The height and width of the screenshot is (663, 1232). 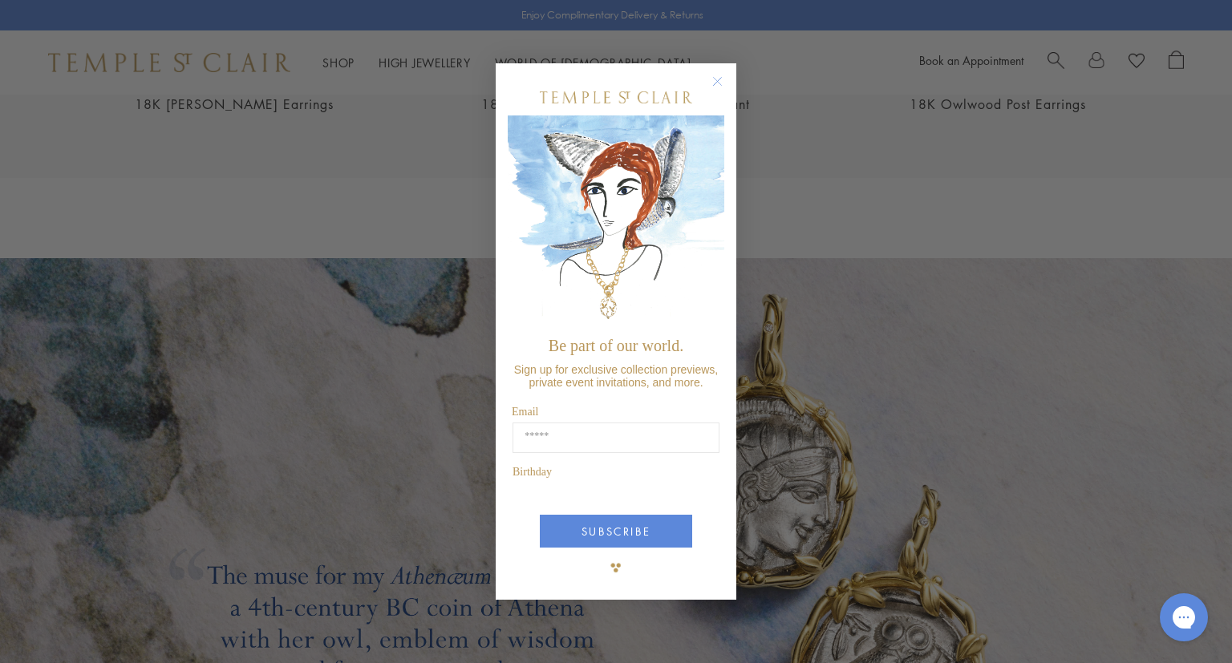 What do you see at coordinates (616, 376) in the screenshot?
I see `span: Sign up for exclusive collection previews, private event invitations, and more.` at bounding box center [616, 376].